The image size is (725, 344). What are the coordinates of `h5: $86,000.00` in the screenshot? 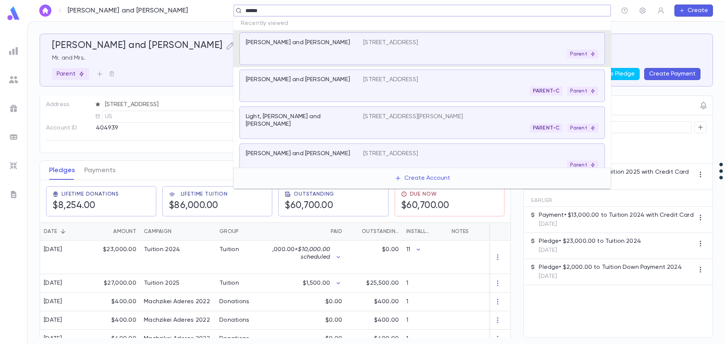 It's located at (193, 206).